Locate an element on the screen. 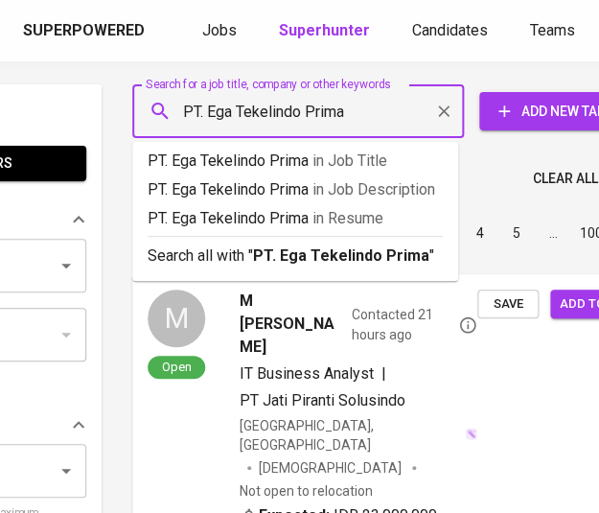  button: Go to page 4 is located at coordinates (480, 233).